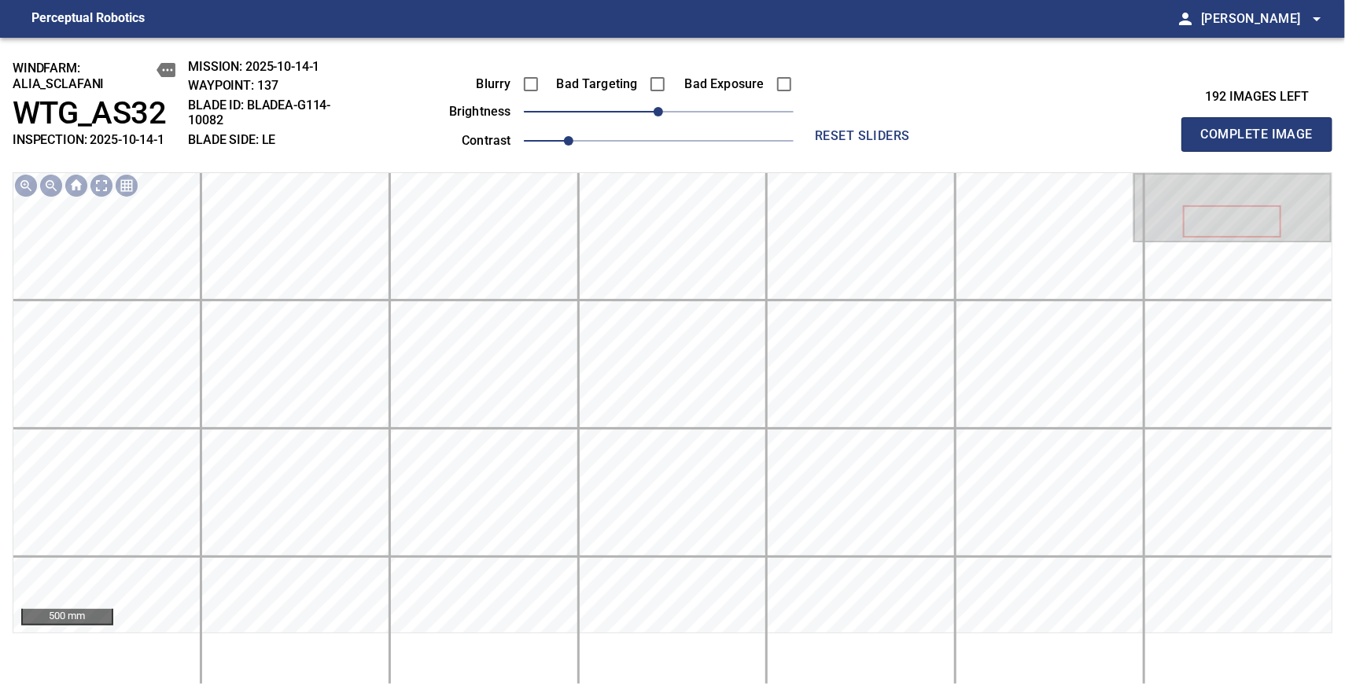  Describe the element at coordinates (265, 139) in the screenshot. I see `h2: BLADE SIDE: LE` at that location.